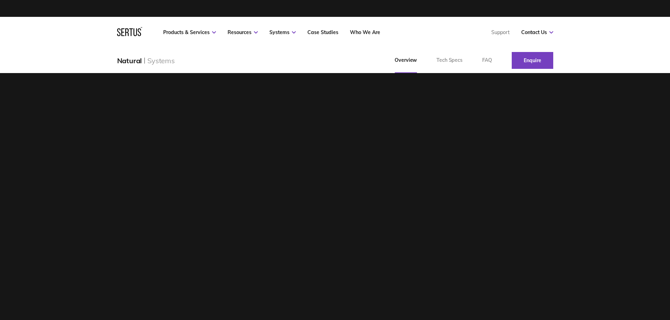 The image size is (670, 320). Describe the element at coordinates (500, 32) in the screenshot. I see `a: Support` at that location.